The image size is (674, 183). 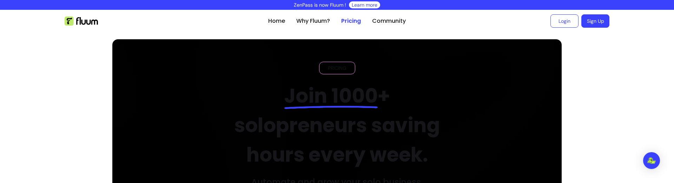 What do you see at coordinates (351, 21) in the screenshot?
I see `a: Pricing` at bounding box center [351, 21].